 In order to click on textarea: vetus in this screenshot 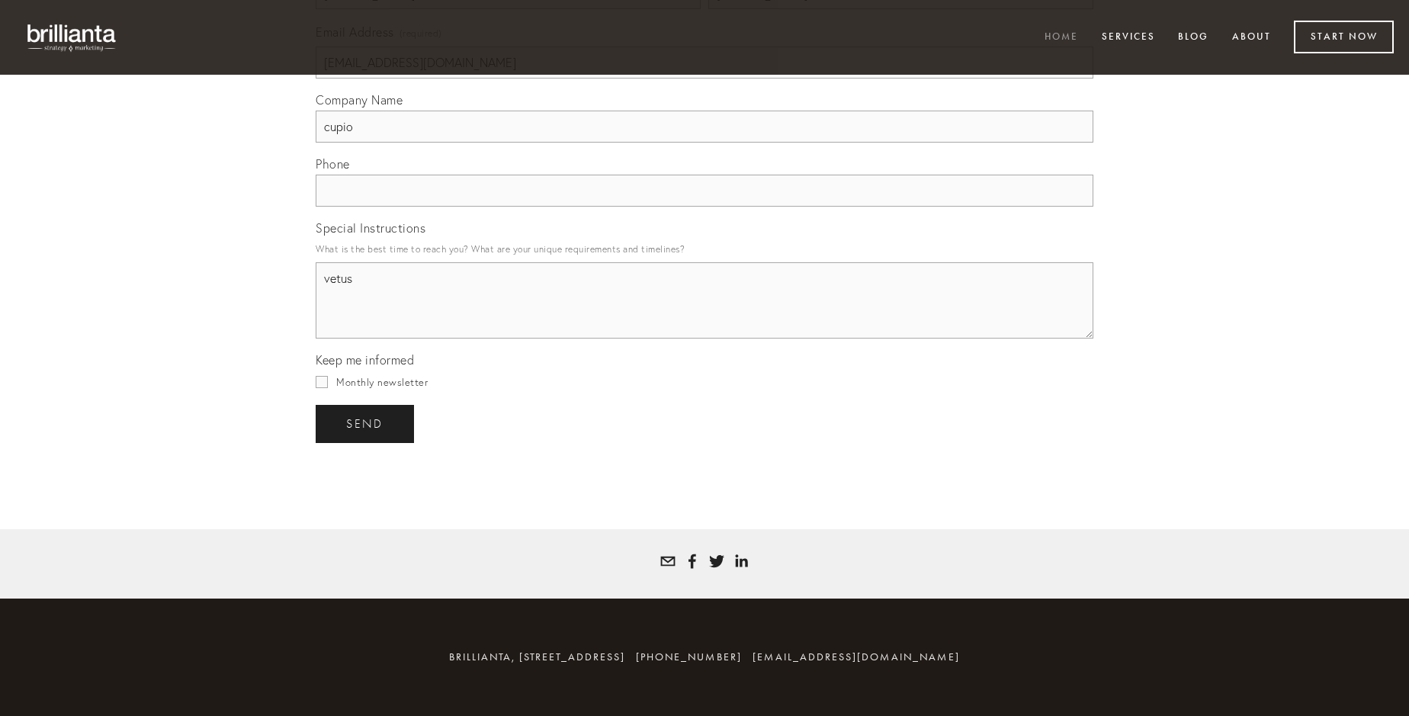, I will do `click(704, 300)`.